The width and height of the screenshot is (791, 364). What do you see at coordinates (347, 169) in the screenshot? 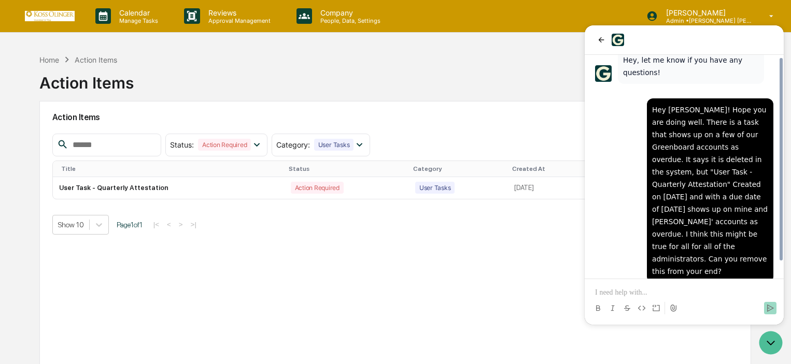
I see `div: Status` at bounding box center [347, 169].